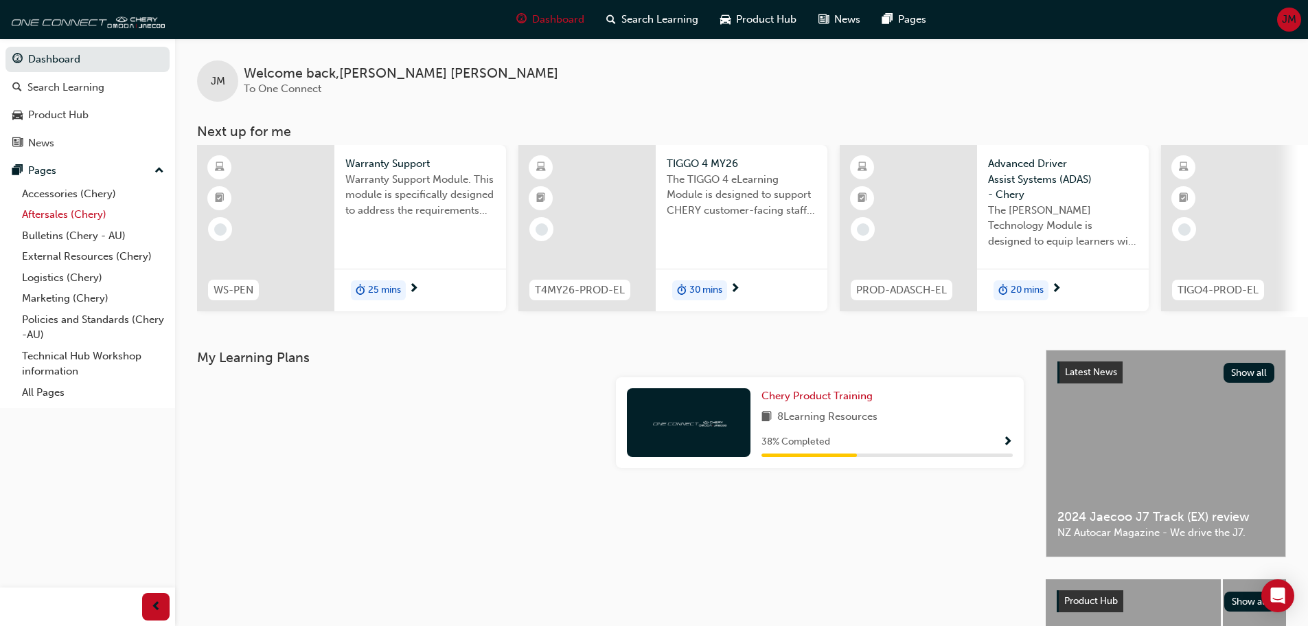 Image resolution: width=1308 pixels, height=626 pixels. I want to click on h3: Next up for me, so click(742, 131).